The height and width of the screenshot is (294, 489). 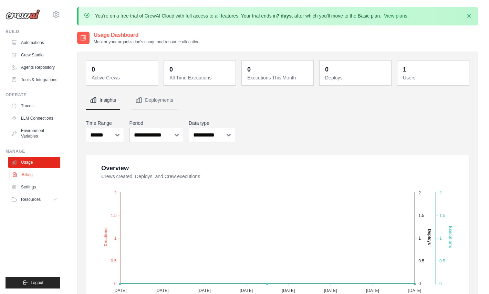 What do you see at coordinates (34, 43) in the screenshot?
I see `a: Automations` at bounding box center [34, 43].